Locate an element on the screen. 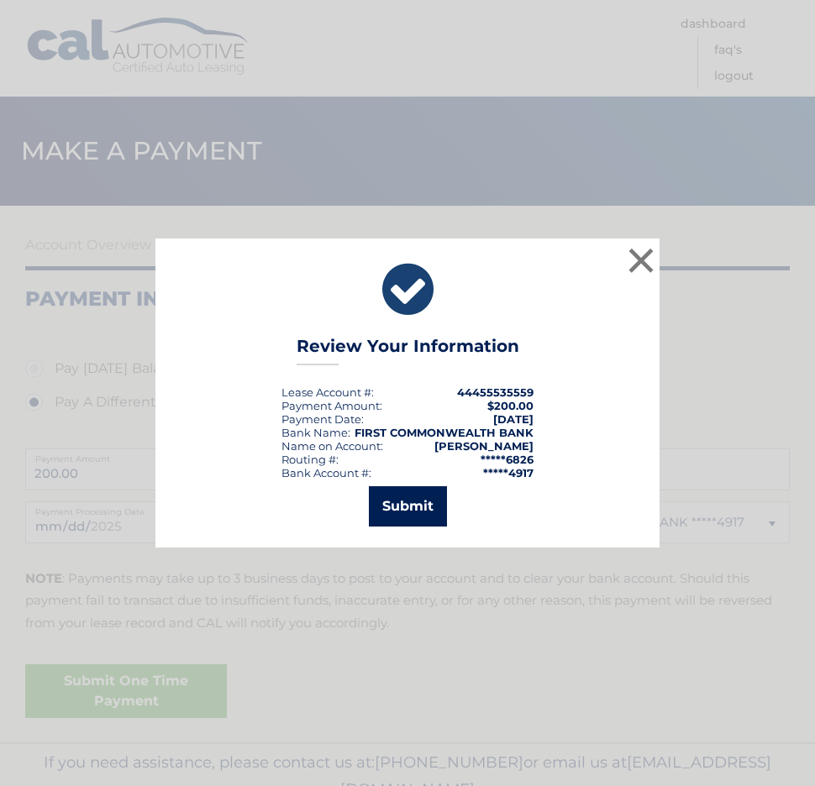  div: Routing #: is located at coordinates (310, 459).